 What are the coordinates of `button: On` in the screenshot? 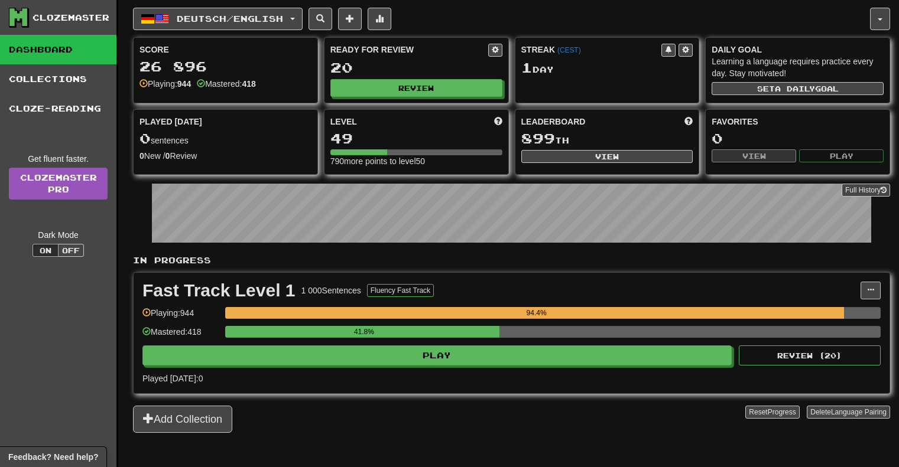 It's located at (45, 250).